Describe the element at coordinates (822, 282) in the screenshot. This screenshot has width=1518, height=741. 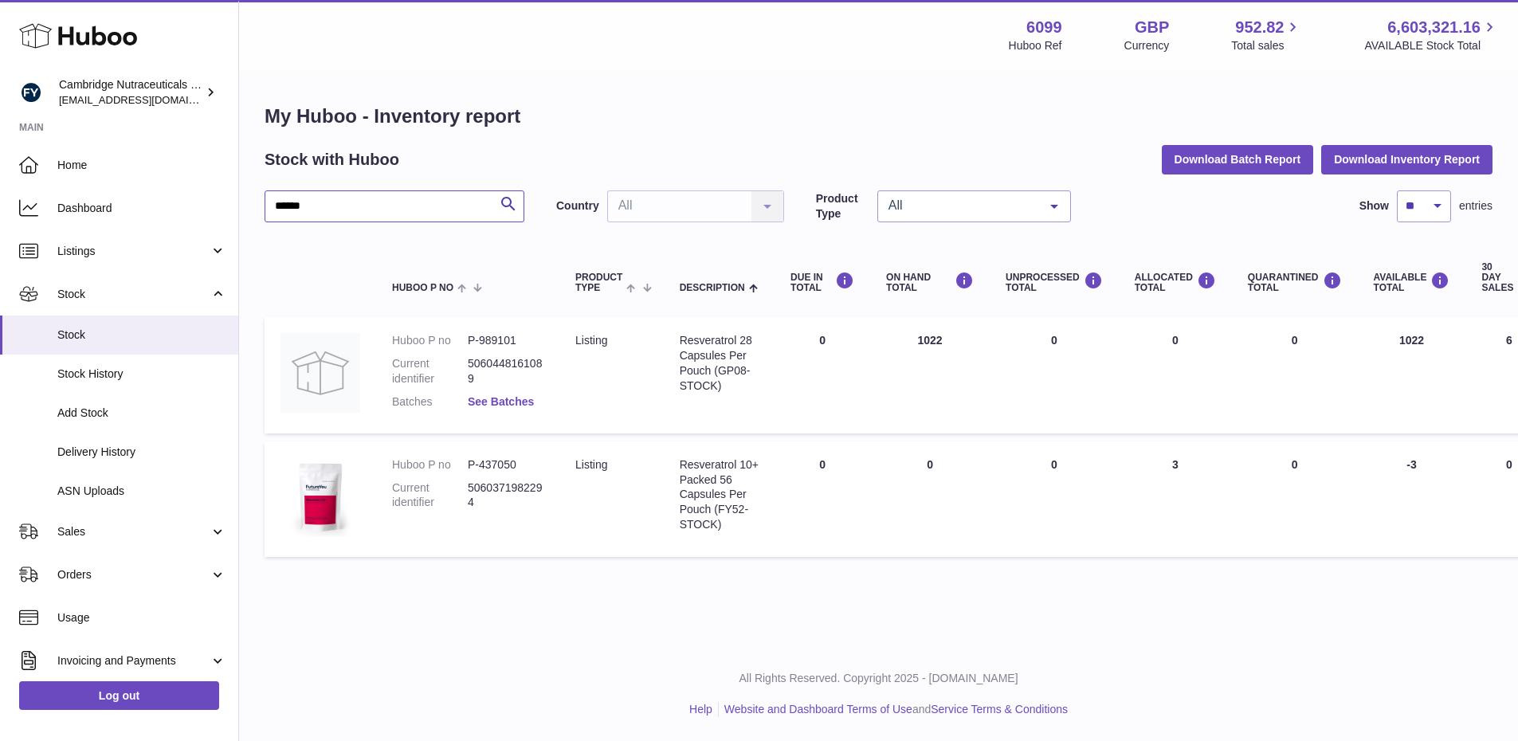
I see `div: DUE IN TOTAL` at that location.